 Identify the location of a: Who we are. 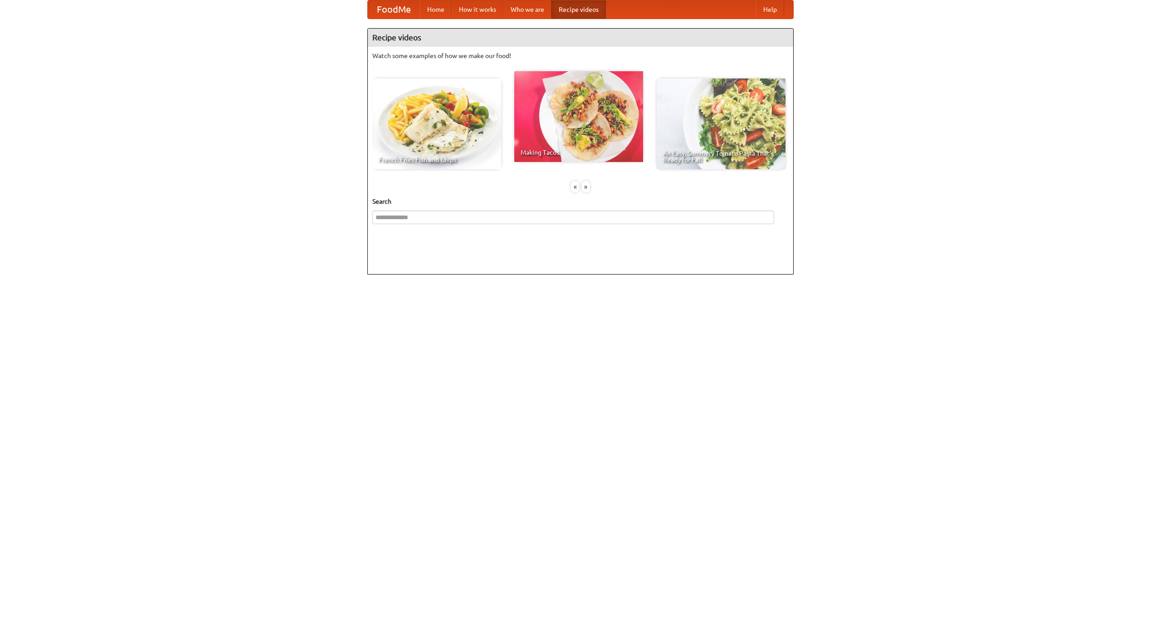
(527, 10).